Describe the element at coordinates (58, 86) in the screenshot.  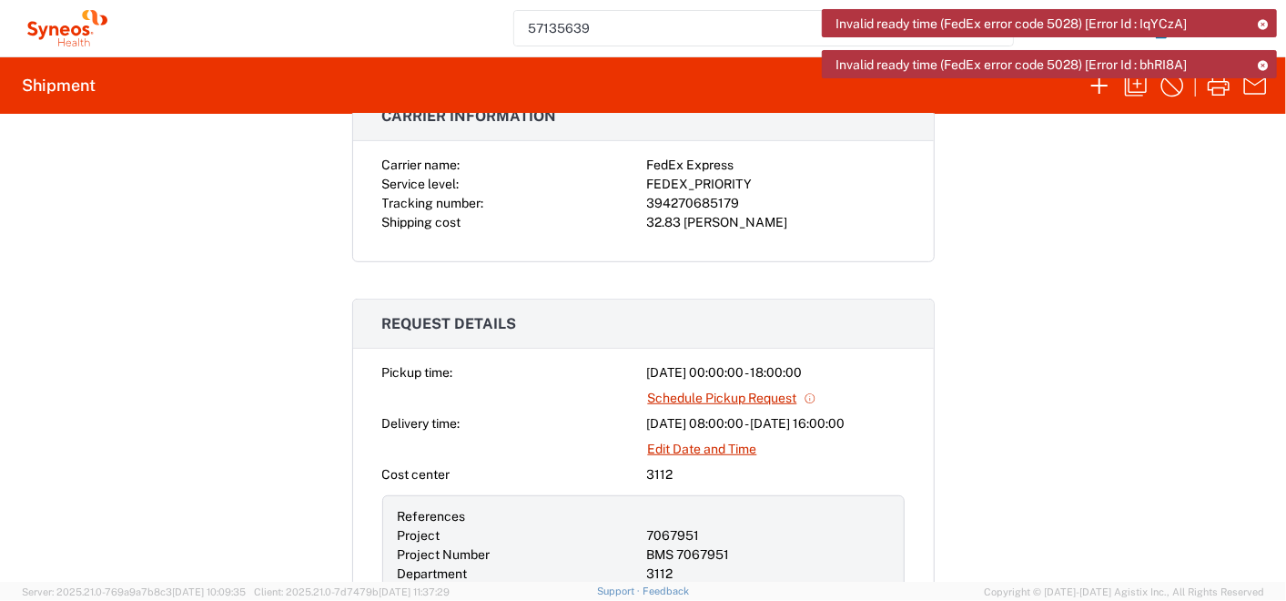
I see `h2: Shipment` at that location.